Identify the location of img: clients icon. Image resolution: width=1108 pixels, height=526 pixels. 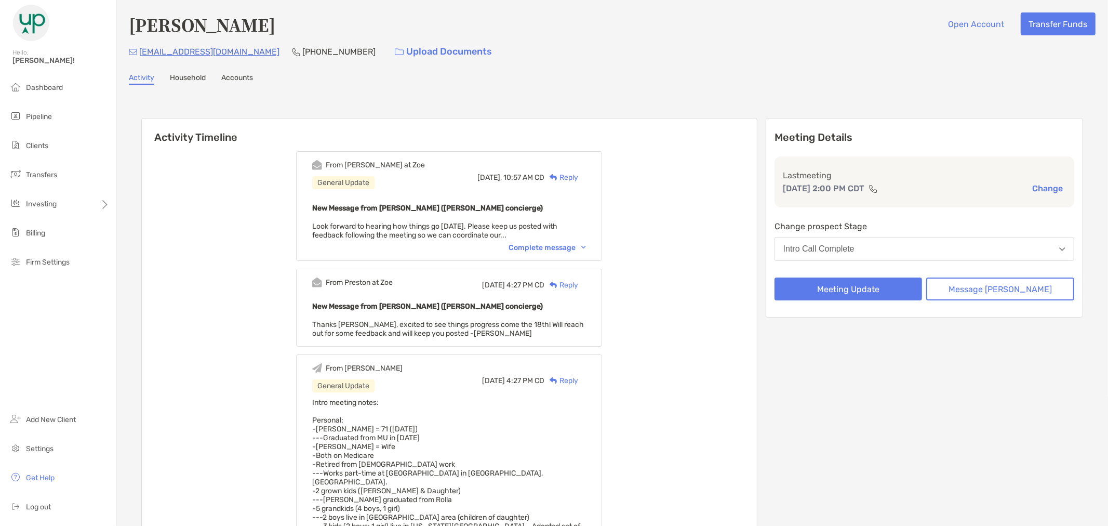
(16, 145).